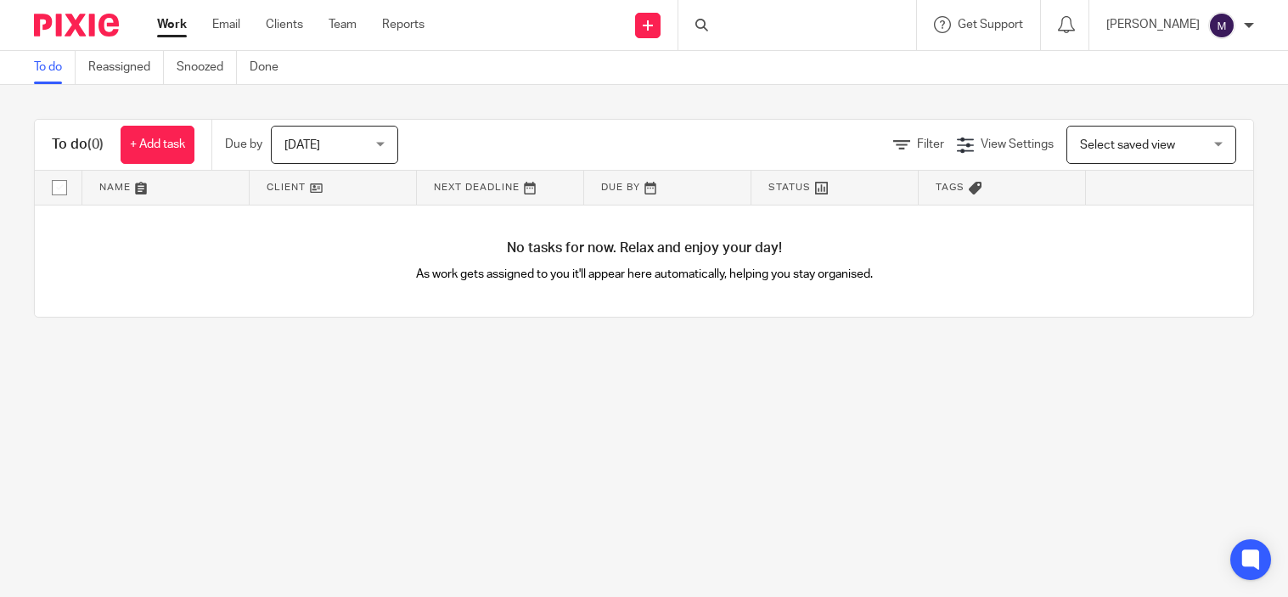  What do you see at coordinates (95, 144) in the screenshot?
I see `span: (0)` at bounding box center [95, 144].